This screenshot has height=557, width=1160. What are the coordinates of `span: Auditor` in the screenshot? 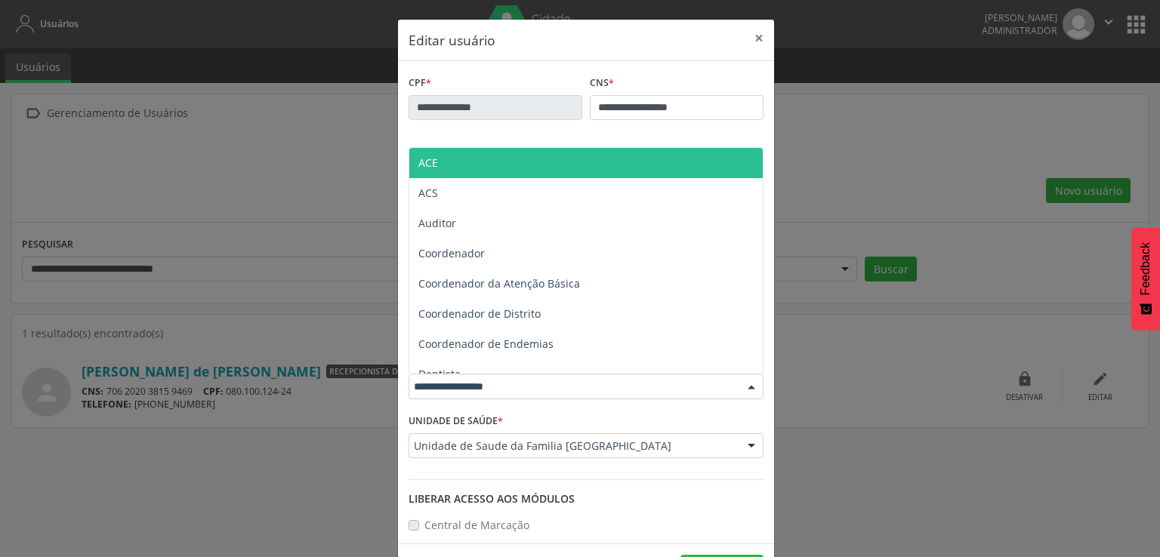 It's located at (437, 223).